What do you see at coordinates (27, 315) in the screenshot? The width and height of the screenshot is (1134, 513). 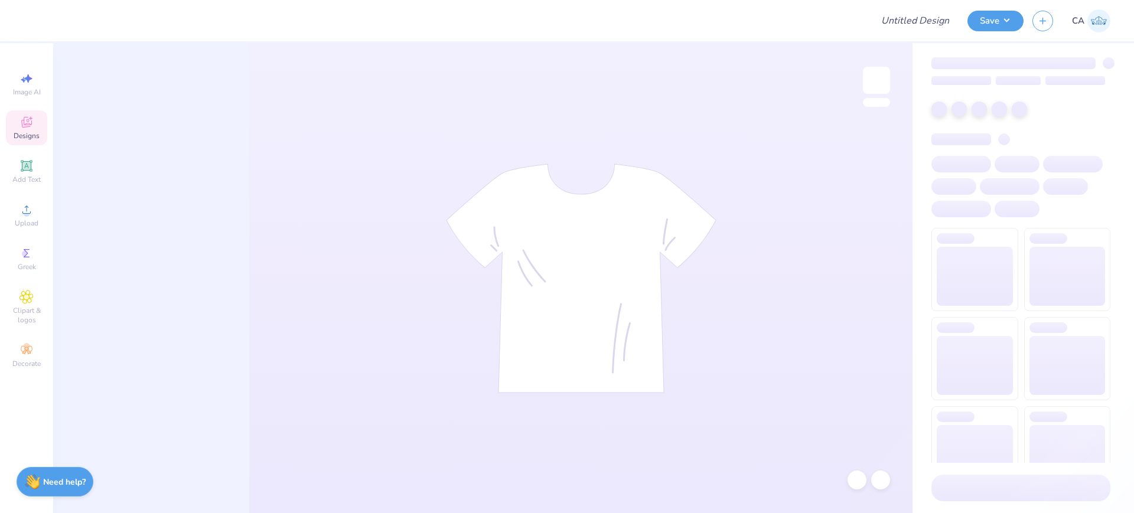 I see `span: Clipart & logos` at bounding box center [27, 315].